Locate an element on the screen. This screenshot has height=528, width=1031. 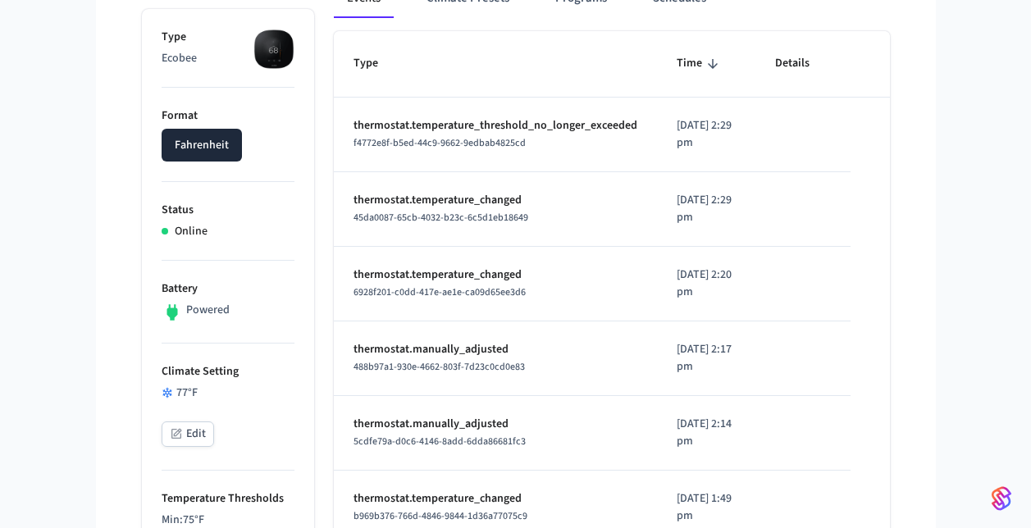
p: Battery is located at coordinates (228, 289).